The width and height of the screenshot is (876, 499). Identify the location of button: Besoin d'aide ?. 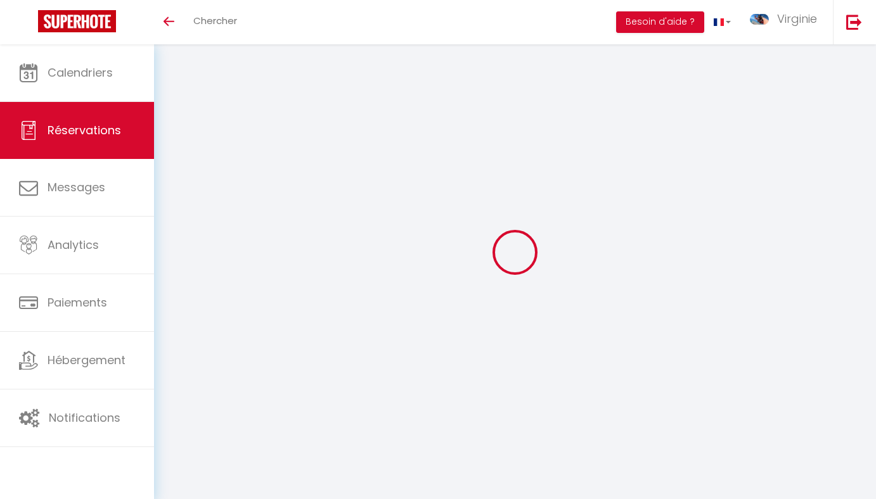
(660, 22).